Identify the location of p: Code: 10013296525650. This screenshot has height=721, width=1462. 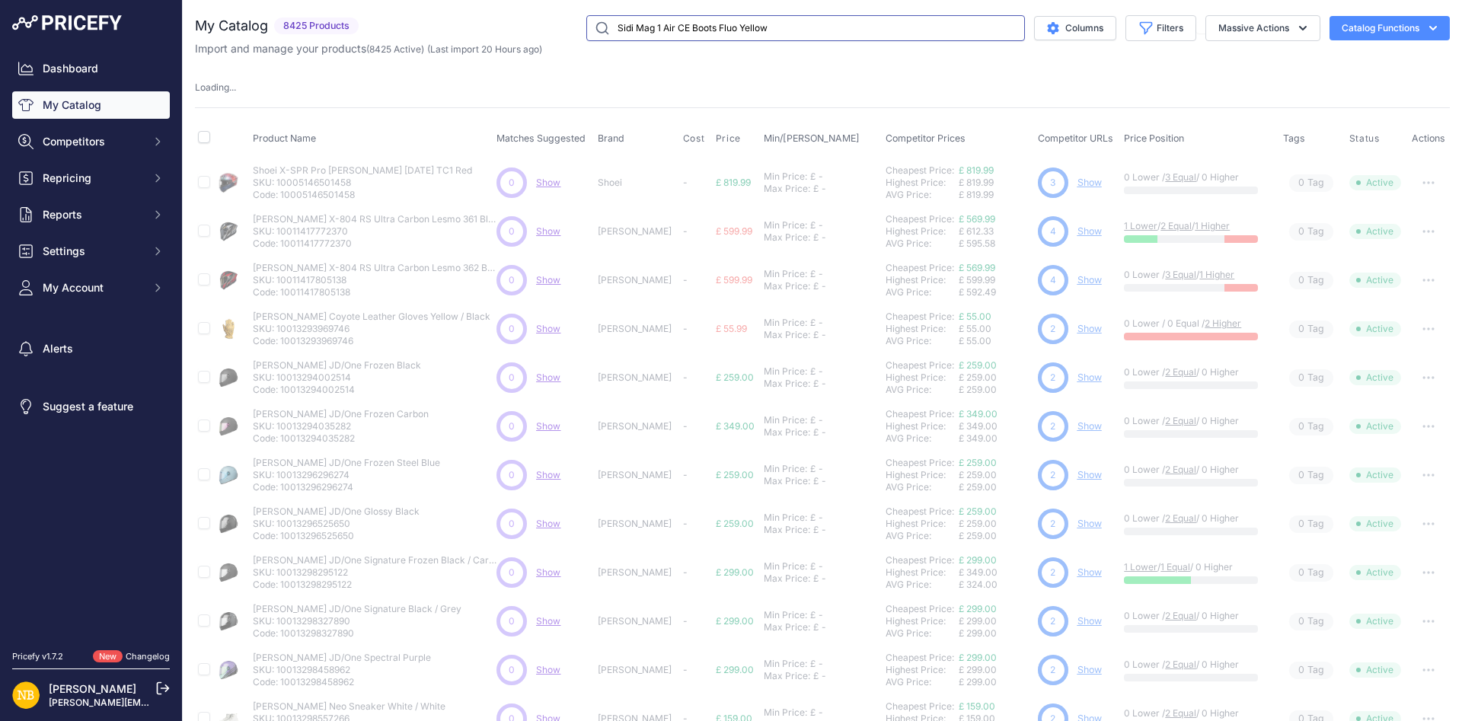
(336, 536).